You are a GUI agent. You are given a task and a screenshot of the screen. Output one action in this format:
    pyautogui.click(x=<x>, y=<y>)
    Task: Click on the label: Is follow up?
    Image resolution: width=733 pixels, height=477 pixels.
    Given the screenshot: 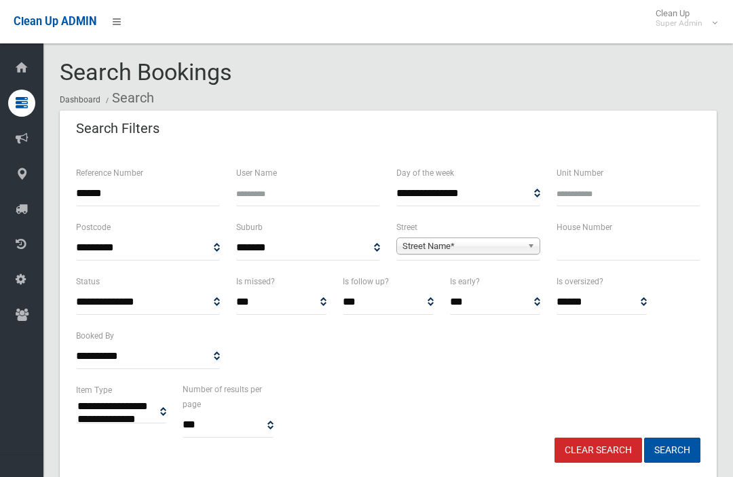 What is the action you would take?
    pyautogui.click(x=366, y=282)
    